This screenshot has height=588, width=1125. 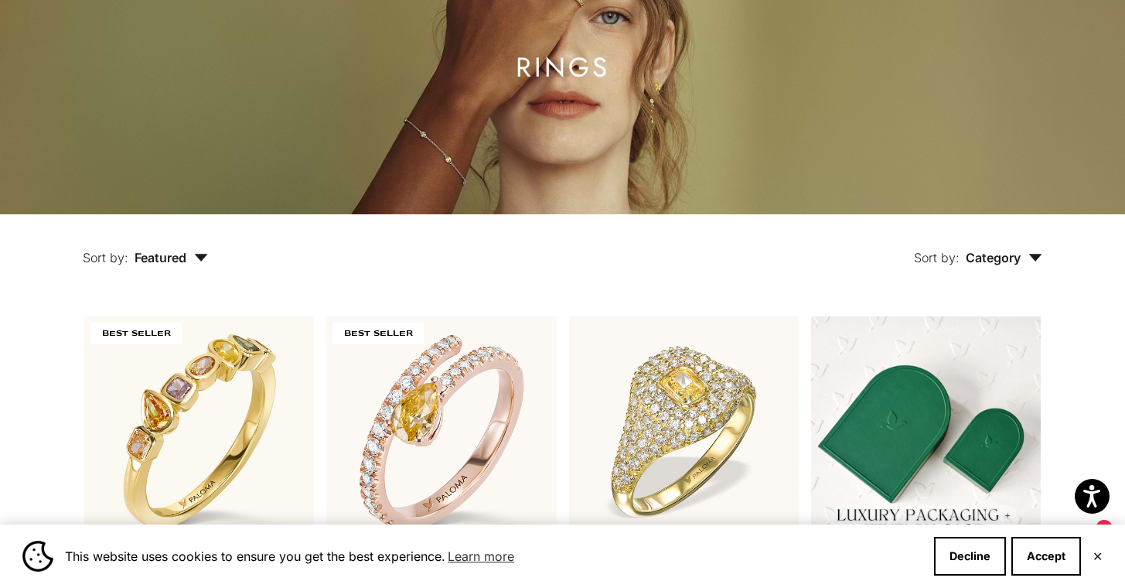 I want to click on button: Accept, so click(x=1046, y=556).